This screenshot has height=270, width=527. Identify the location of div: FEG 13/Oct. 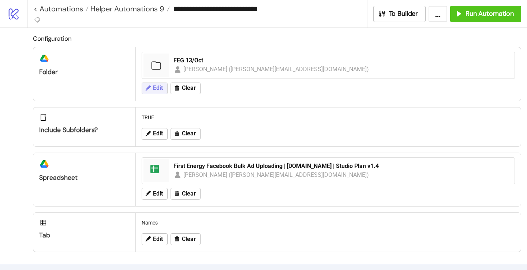
(342, 60).